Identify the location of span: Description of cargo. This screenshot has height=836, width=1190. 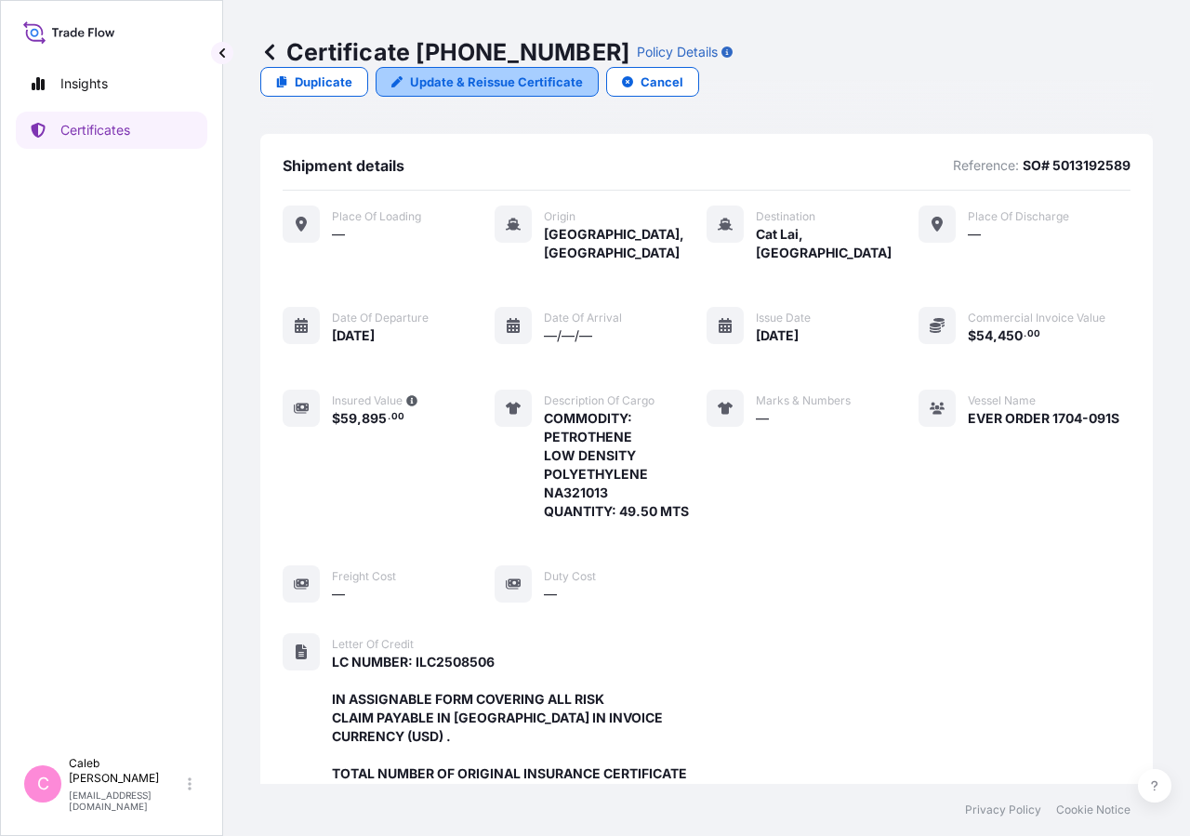
(599, 401).